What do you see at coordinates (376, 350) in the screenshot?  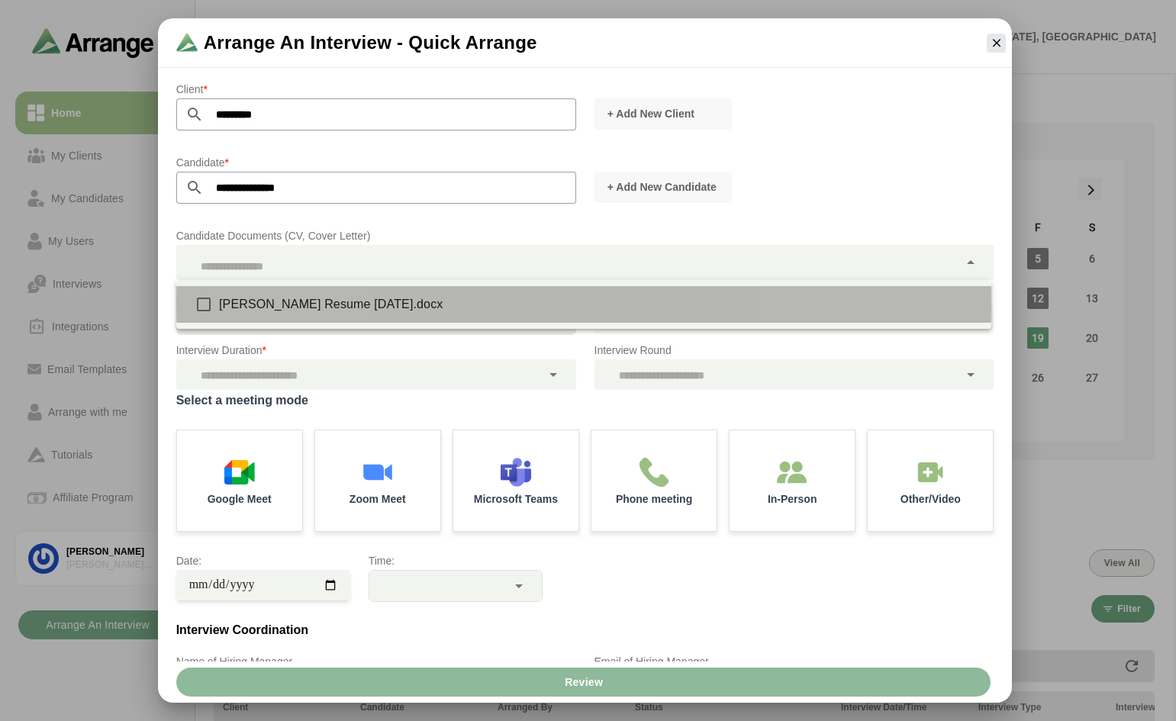 I see `p: Interview Duration` at bounding box center [376, 350].